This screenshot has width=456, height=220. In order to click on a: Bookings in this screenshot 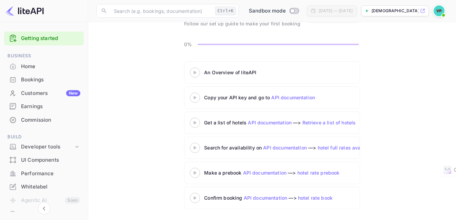, I will do `click(44, 79)`.